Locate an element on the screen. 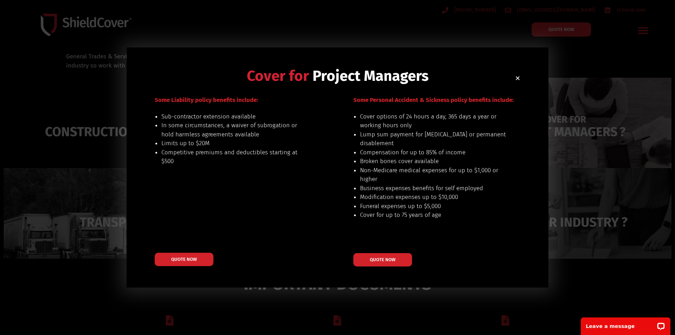 The width and height of the screenshot is (675, 335). p: Leave a message is located at coordinates (45, 13).